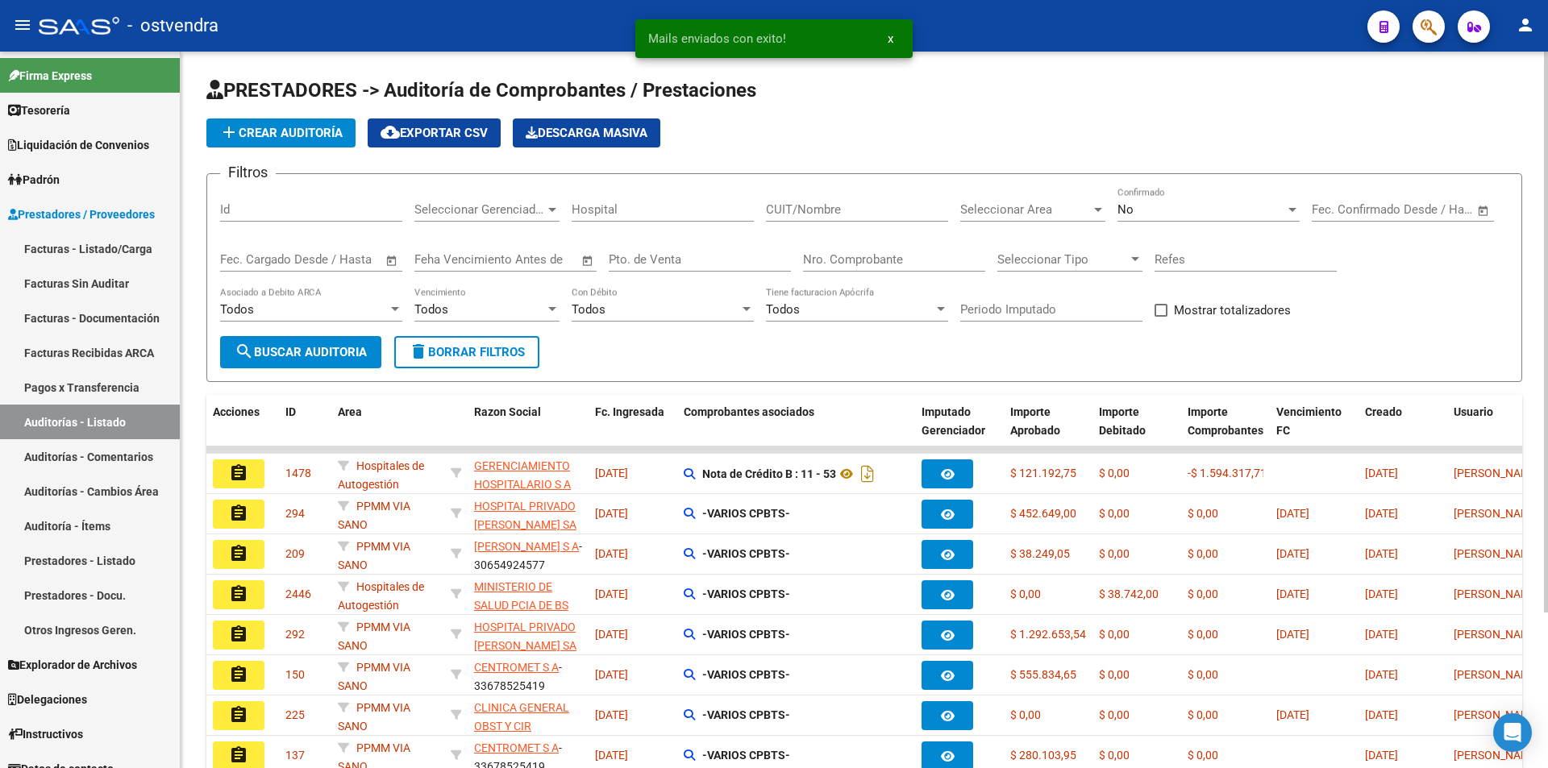  Describe the element at coordinates (434, 133) in the screenshot. I see `span: Exportar CSV` at that location.